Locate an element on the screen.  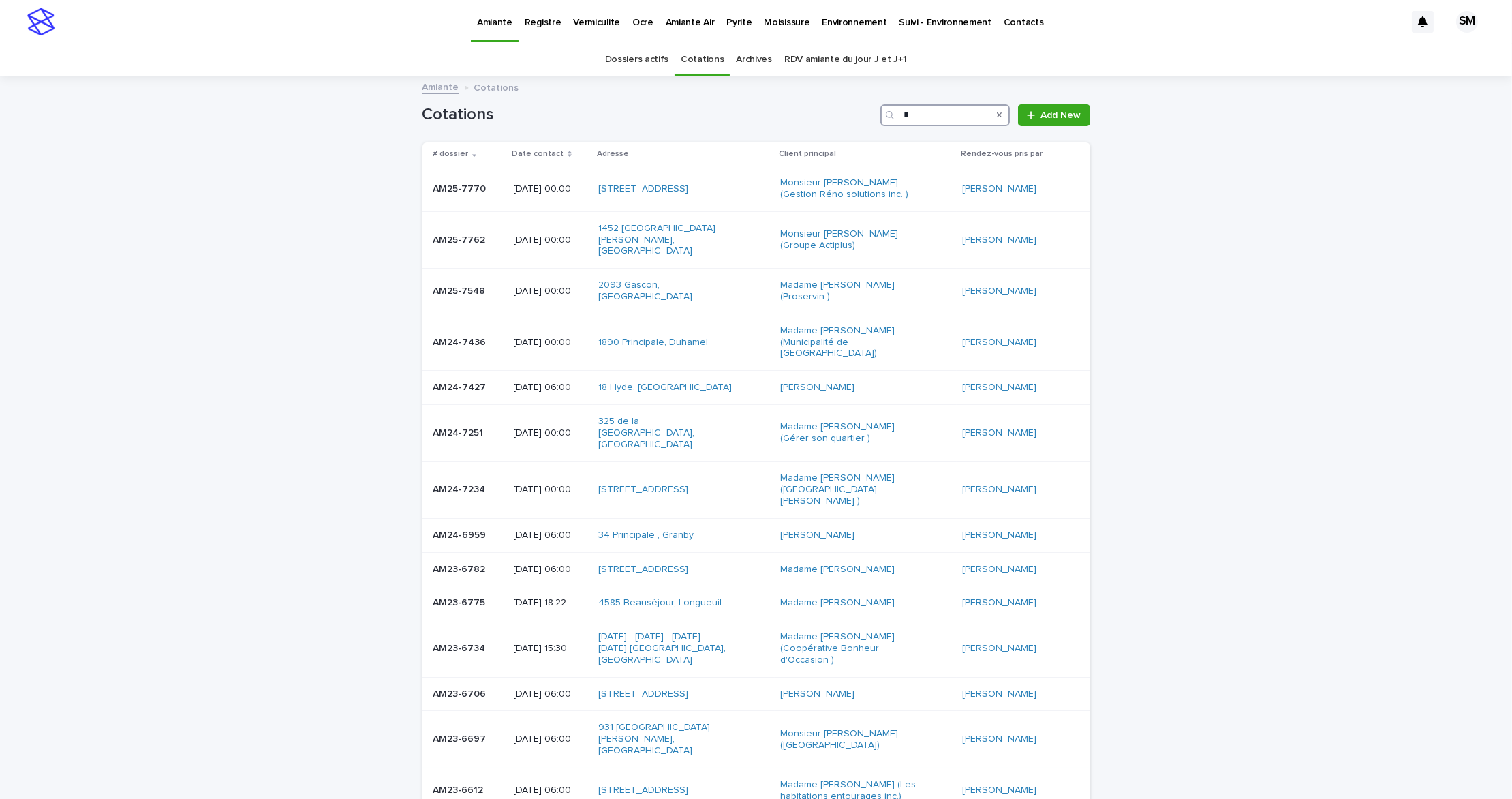
a: 1890 Principale, Duhamel is located at coordinates (653, 342).